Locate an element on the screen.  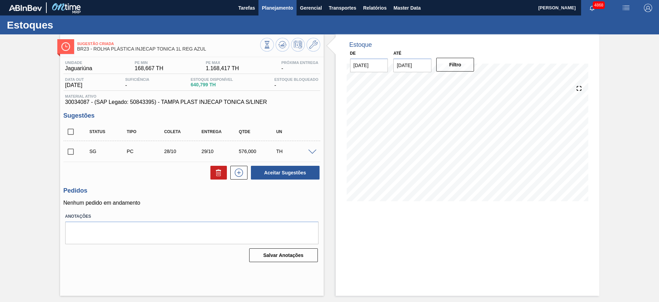
span: Suficiência is located at coordinates (137, 79).